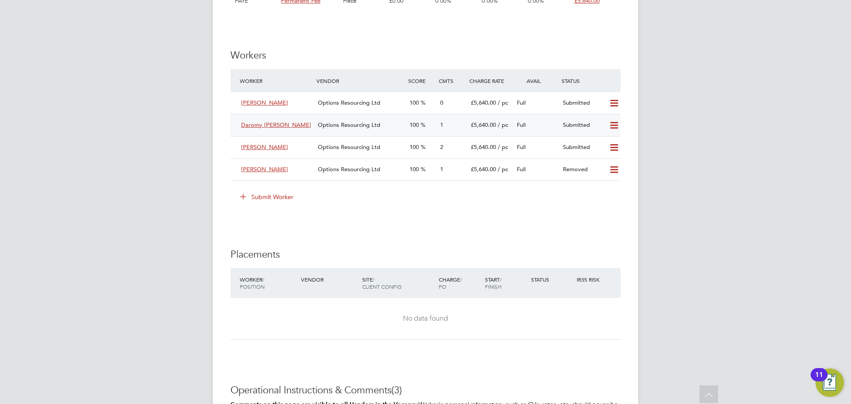  Describe the element at coordinates (441, 147) in the screenshot. I see `span: 2` at that location.